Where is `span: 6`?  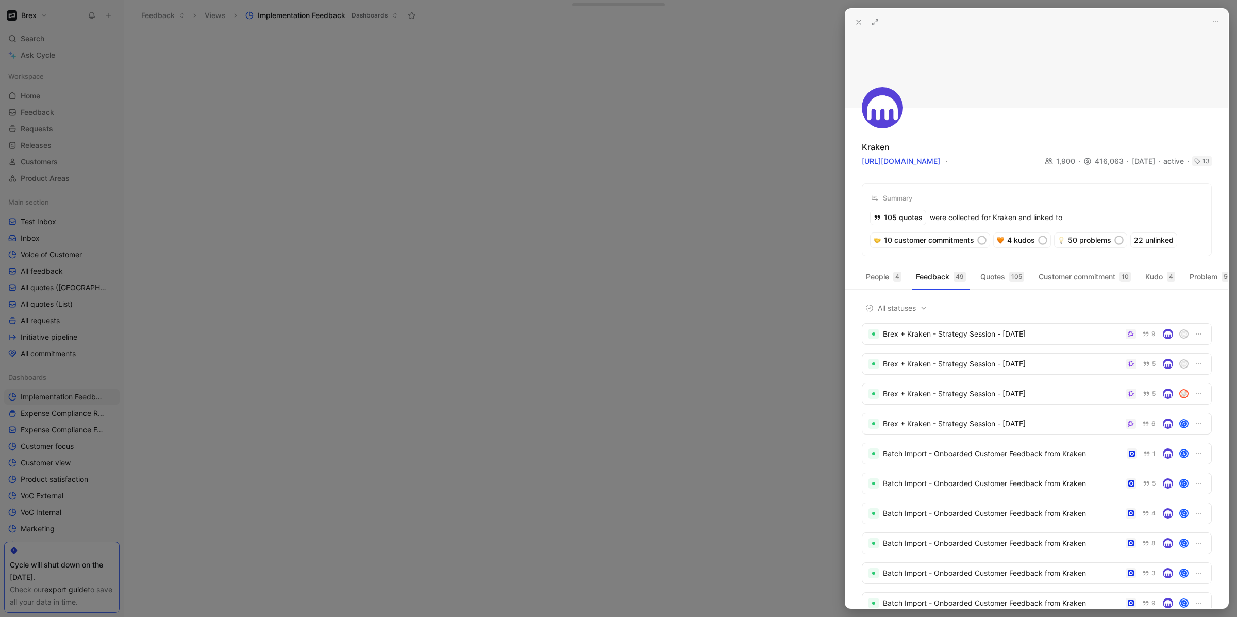 span: 6 is located at coordinates (1153, 424).